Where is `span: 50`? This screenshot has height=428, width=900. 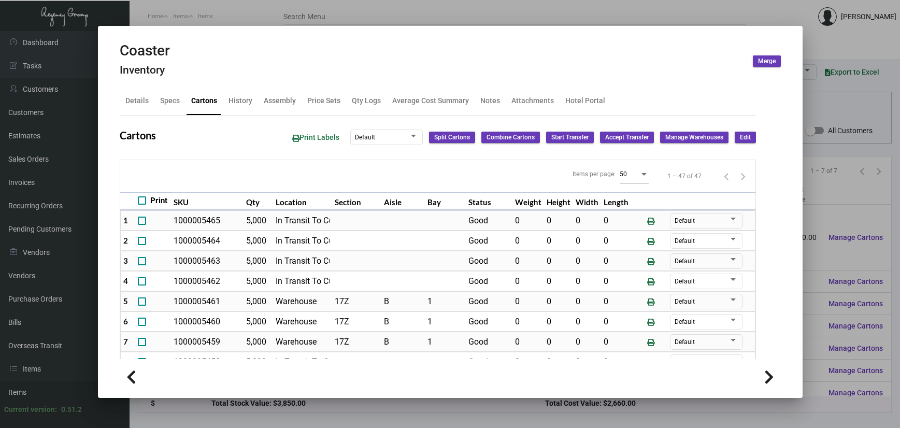 span: 50 is located at coordinates (623, 174).